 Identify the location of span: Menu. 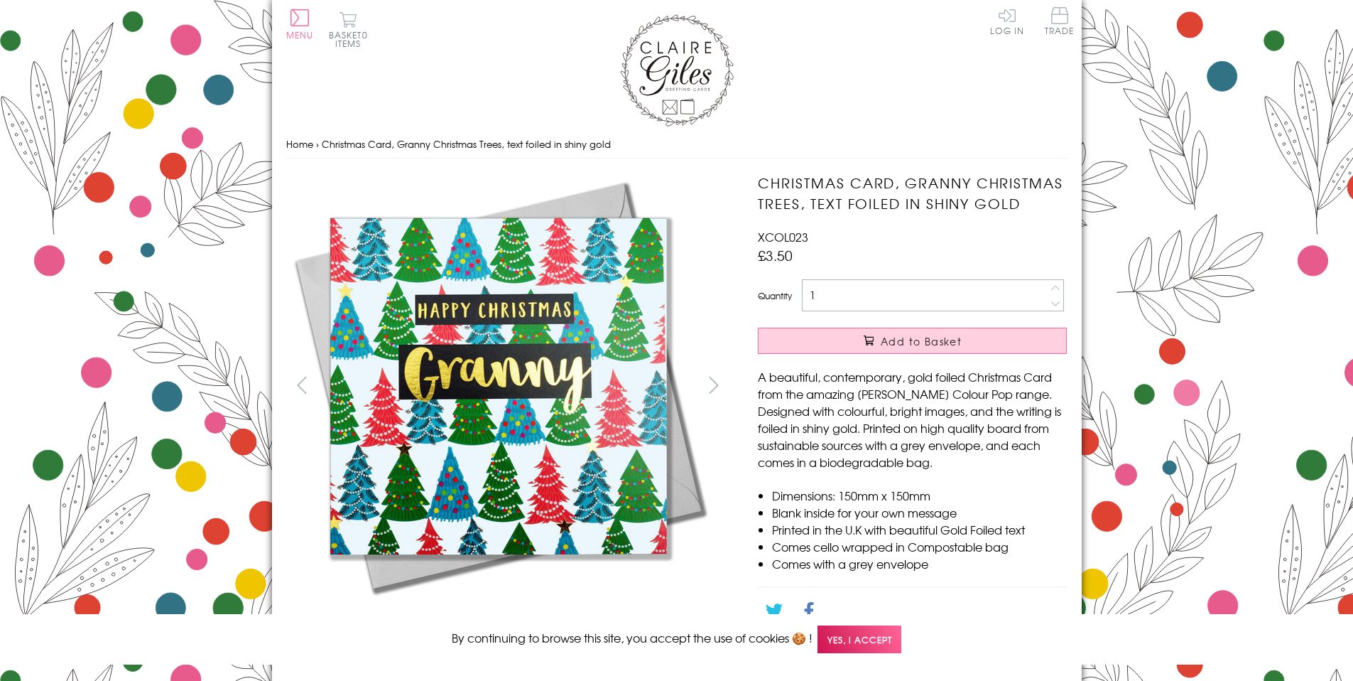
(300, 35).